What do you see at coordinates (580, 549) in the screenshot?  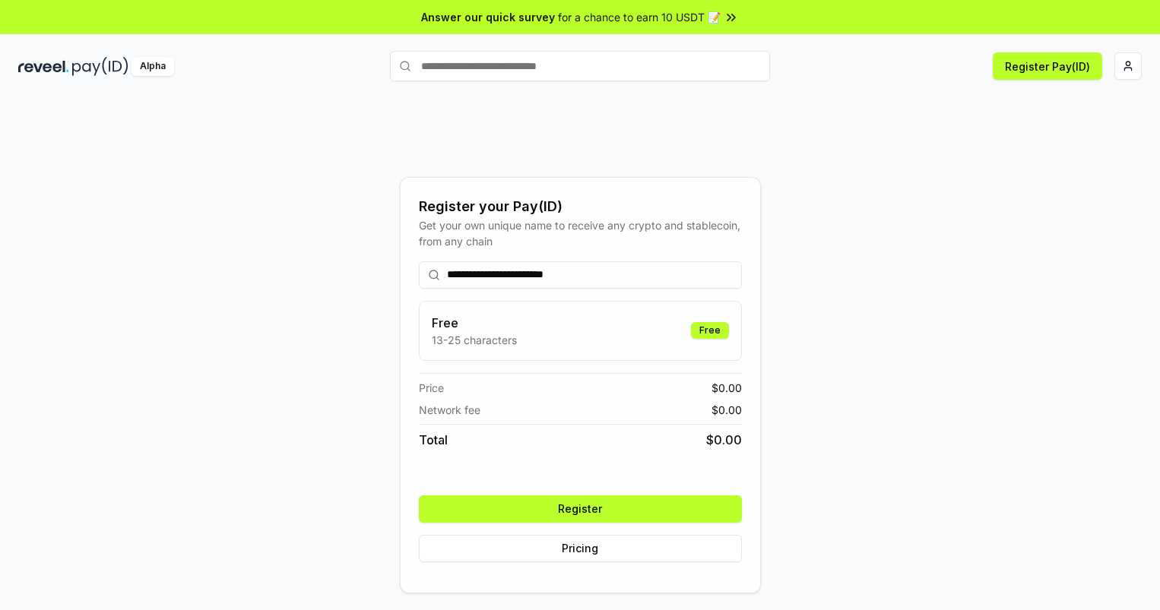 I see `button: Pricing` at bounding box center [580, 549].